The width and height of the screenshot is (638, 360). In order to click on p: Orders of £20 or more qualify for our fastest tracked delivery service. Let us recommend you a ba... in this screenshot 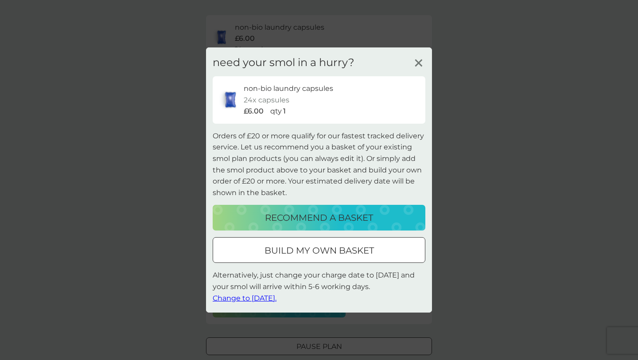, I will do `click(319, 164)`.